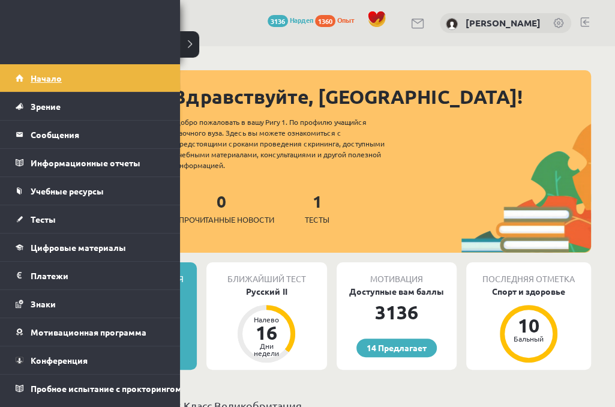  Describe the element at coordinates (397, 347) in the screenshot. I see `a: 14 Предлагает` at that location.